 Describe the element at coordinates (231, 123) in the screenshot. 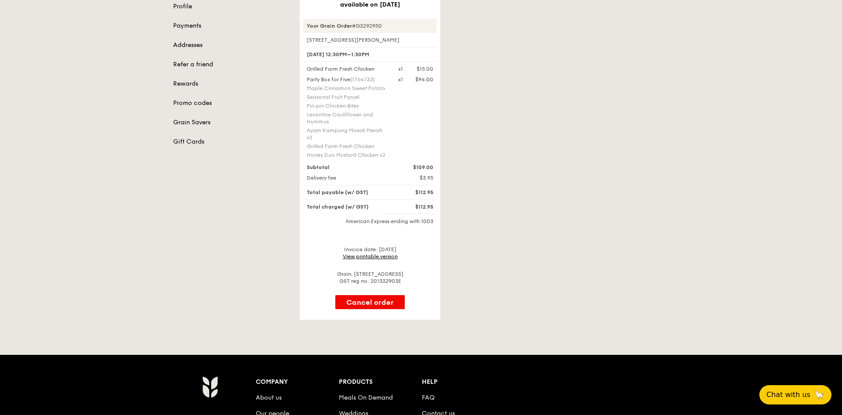

I see `a: Grain Savers` at that location.